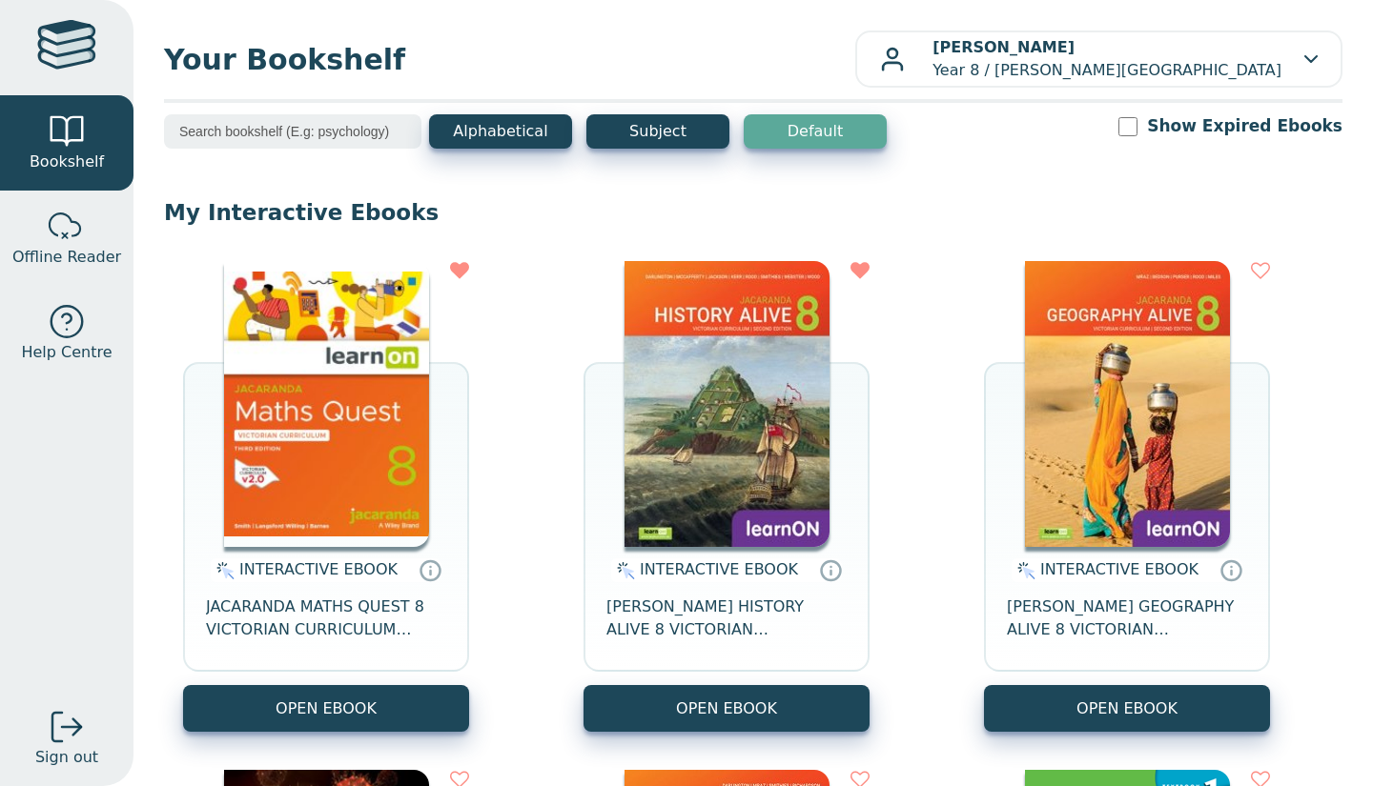 Image resolution: width=1373 pixels, height=786 pixels. I want to click on span: Sign out, so click(67, 758).